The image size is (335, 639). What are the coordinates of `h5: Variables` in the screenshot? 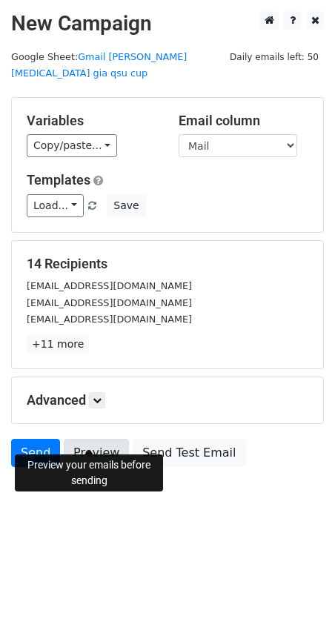 It's located at (91, 121).